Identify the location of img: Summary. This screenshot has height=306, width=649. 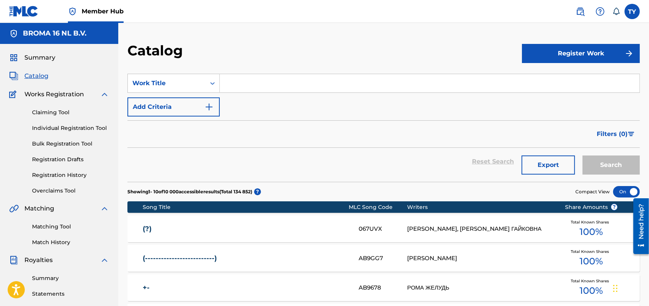
(14, 58).